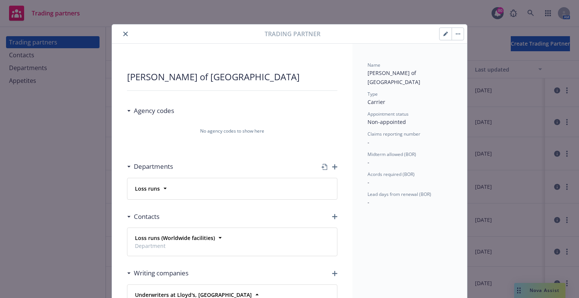  What do you see at coordinates (153, 167) in the screenshot?
I see `h3: Departments` at bounding box center [153, 167].